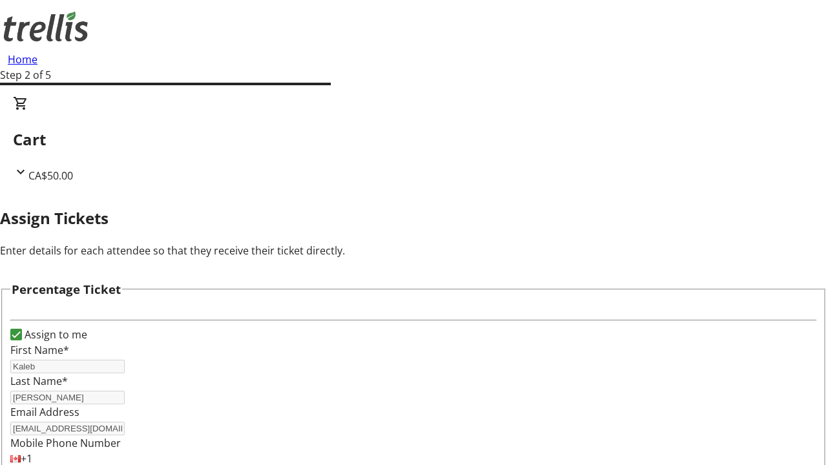  What do you see at coordinates (39, 350) in the screenshot?
I see `label: First Name*` at bounding box center [39, 350].